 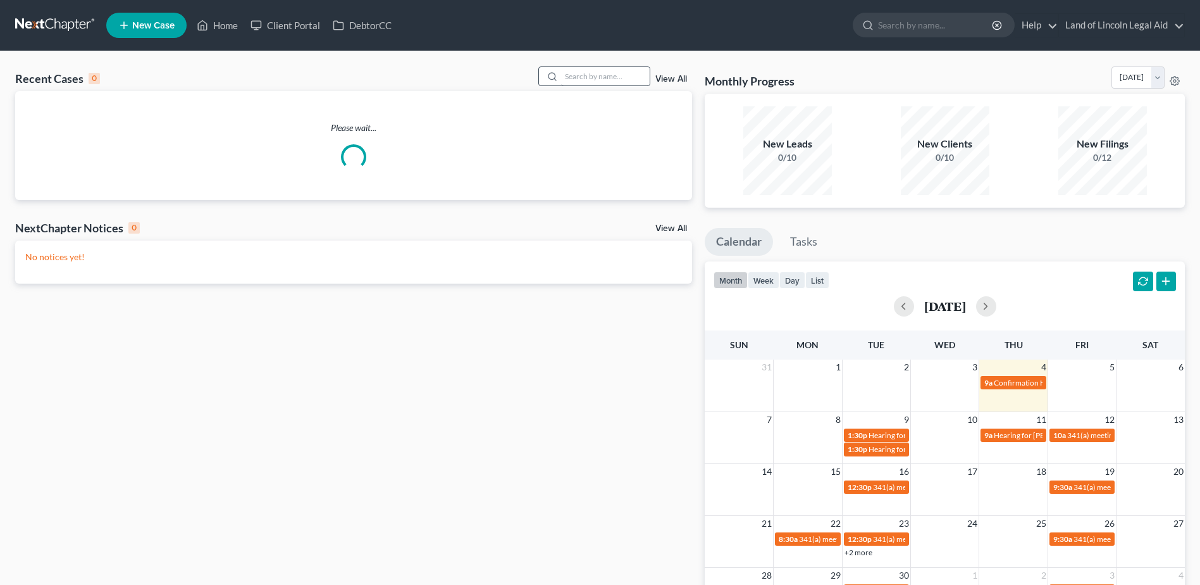 What do you see at coordinates (362, 25) in the screenshot?
I see `a: DebtorCC` at bounding box center [362, 25].